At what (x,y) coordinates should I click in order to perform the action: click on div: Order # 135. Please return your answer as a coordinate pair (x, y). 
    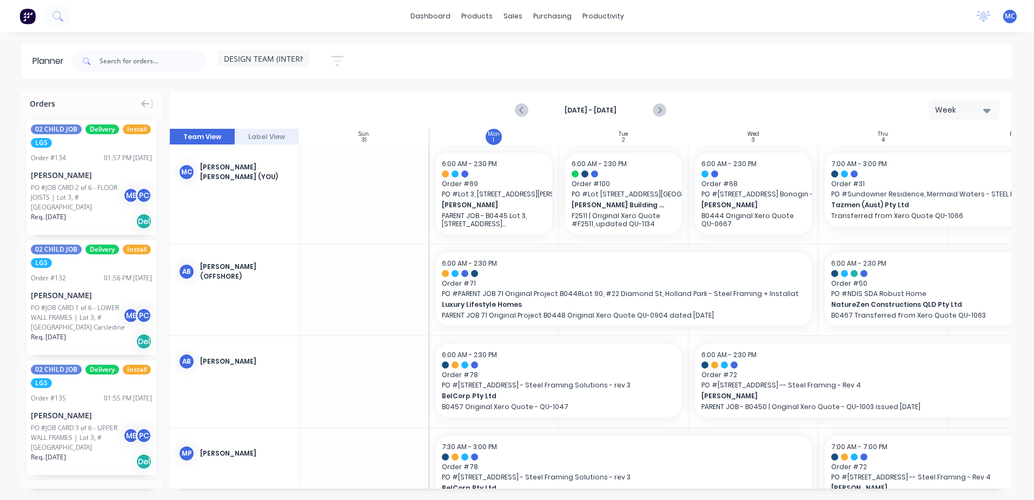
    Looking at the image, I should click on (48, 398).